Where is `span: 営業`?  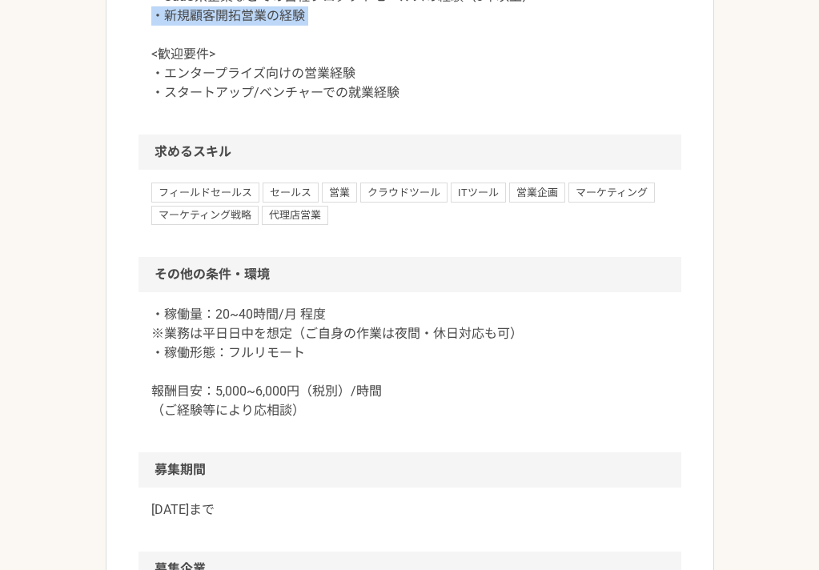
span: 営業 is located at coordinates (339, 192).